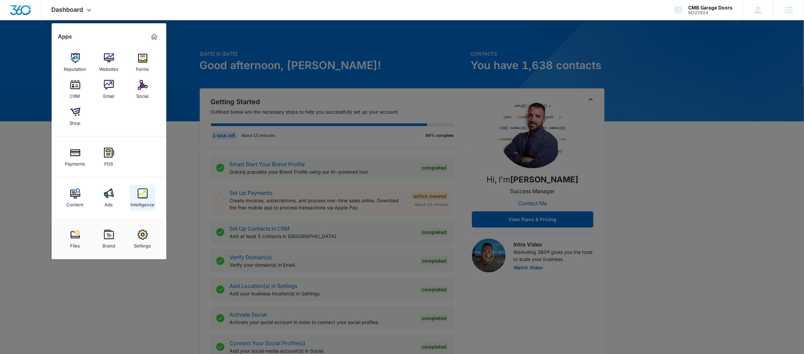 This screenshot has height=354, width=804. Describe the element at coordinates (143, 67) in the screenshot. I see `div: Forms` at that location.